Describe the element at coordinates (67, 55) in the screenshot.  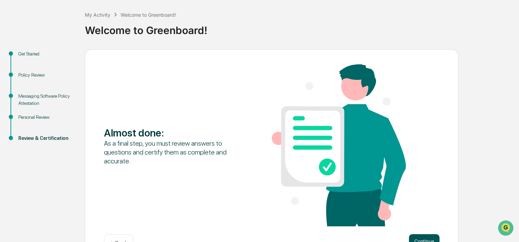
I see `div: Start new chat` at that location.